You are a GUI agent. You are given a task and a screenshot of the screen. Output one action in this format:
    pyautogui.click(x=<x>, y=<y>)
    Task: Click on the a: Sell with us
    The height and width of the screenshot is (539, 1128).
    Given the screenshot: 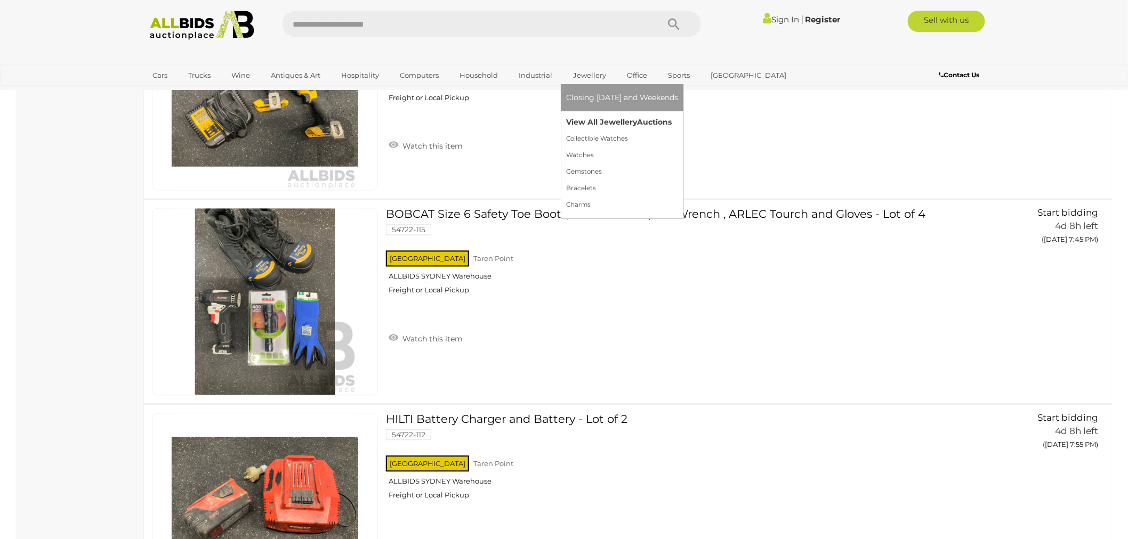 What is the action you would take?
    pyautogui.click(x=946, y=21)
    